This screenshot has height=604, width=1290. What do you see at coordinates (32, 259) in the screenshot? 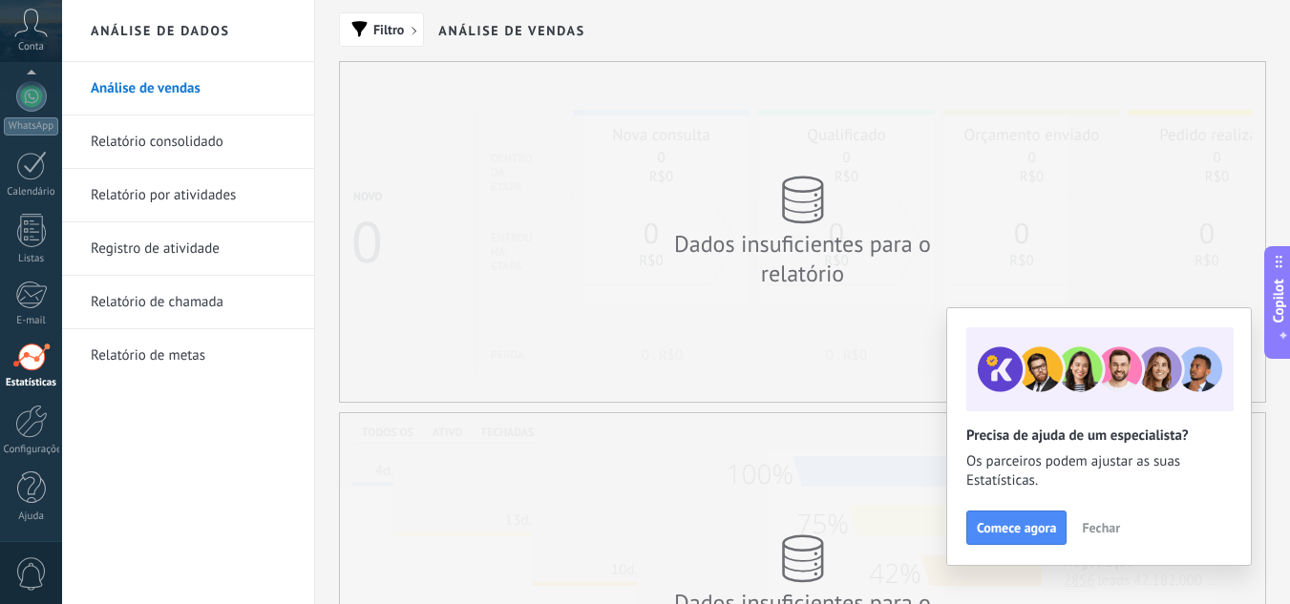
I see `div: Listas` at bounding box center [32, 259].